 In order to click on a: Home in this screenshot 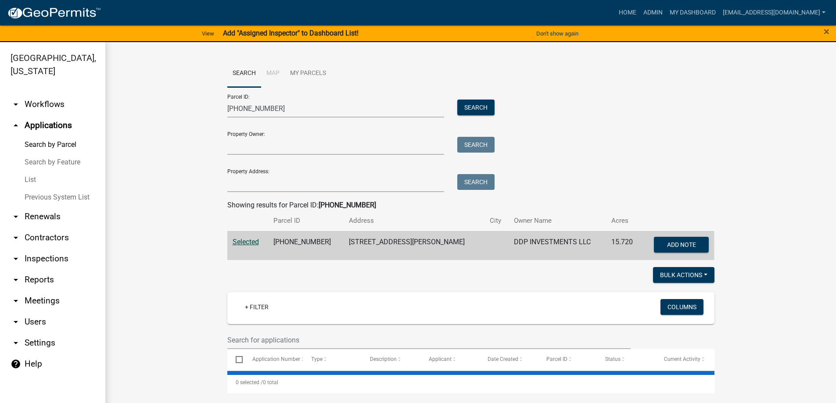, I will do `click(628, 13)`.